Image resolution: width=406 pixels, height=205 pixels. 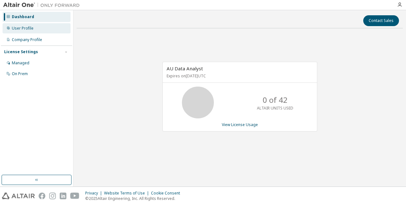 What do you see at coordinates (18, 196) in the screenshot?
I see `img: altair_logo.svg` at bounding box center [18, 196].